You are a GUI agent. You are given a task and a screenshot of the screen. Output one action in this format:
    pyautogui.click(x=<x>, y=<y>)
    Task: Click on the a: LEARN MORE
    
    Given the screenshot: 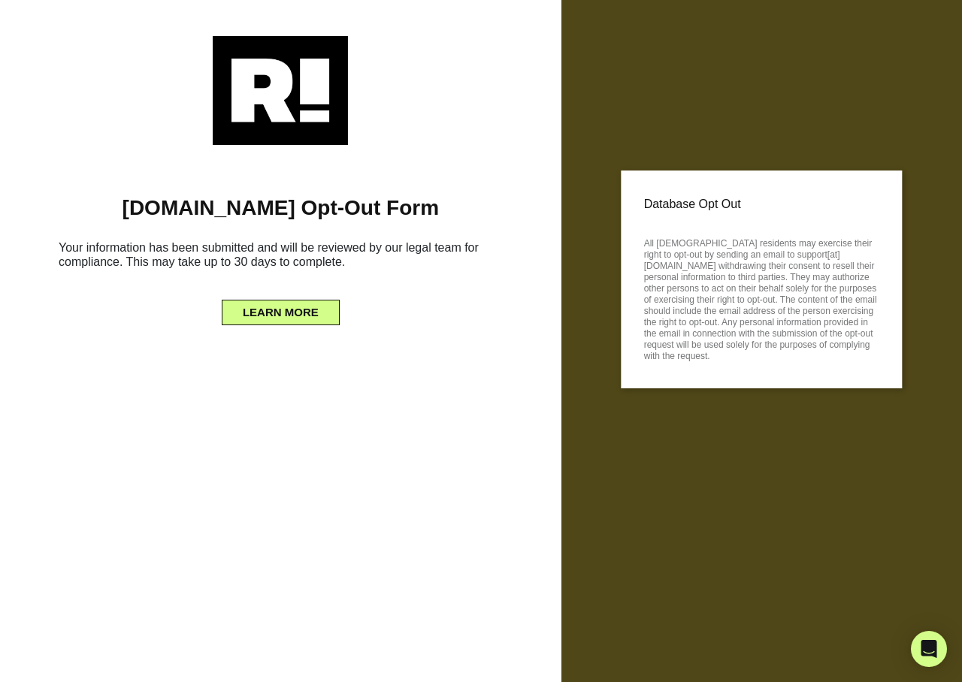 What is the action you would take?
    pyautogui.click(x=280, y=308)
    